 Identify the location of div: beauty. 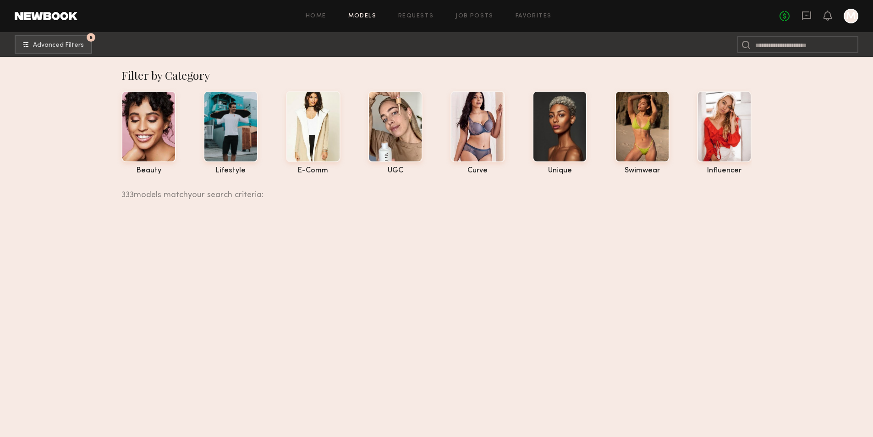
(149, 171).